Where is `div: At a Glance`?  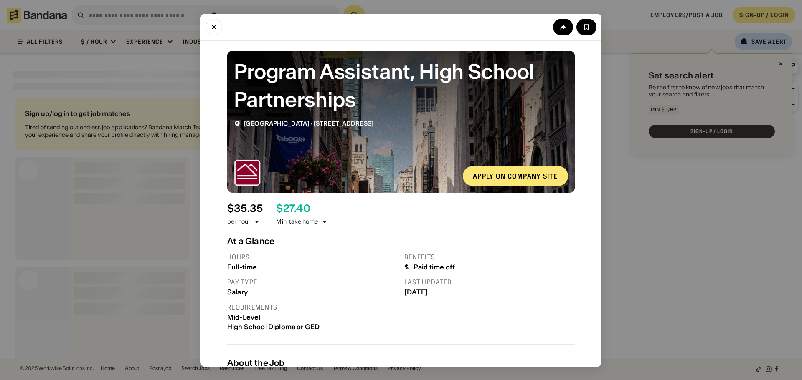
div: At a Glance is located at coordinates (401, 241).